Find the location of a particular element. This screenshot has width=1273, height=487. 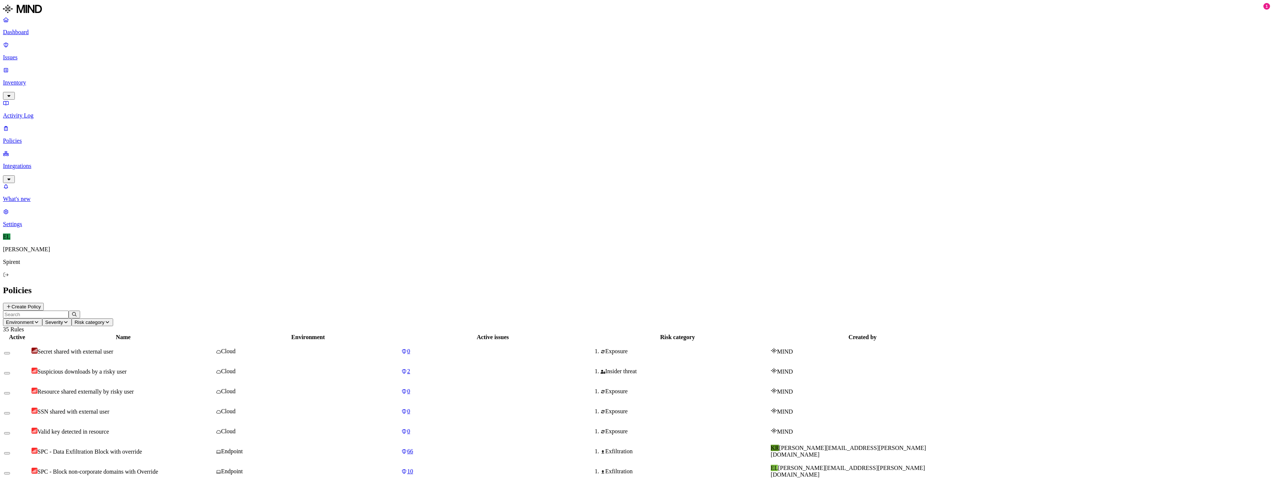

span: Environment is located at coordinates (20, 322).